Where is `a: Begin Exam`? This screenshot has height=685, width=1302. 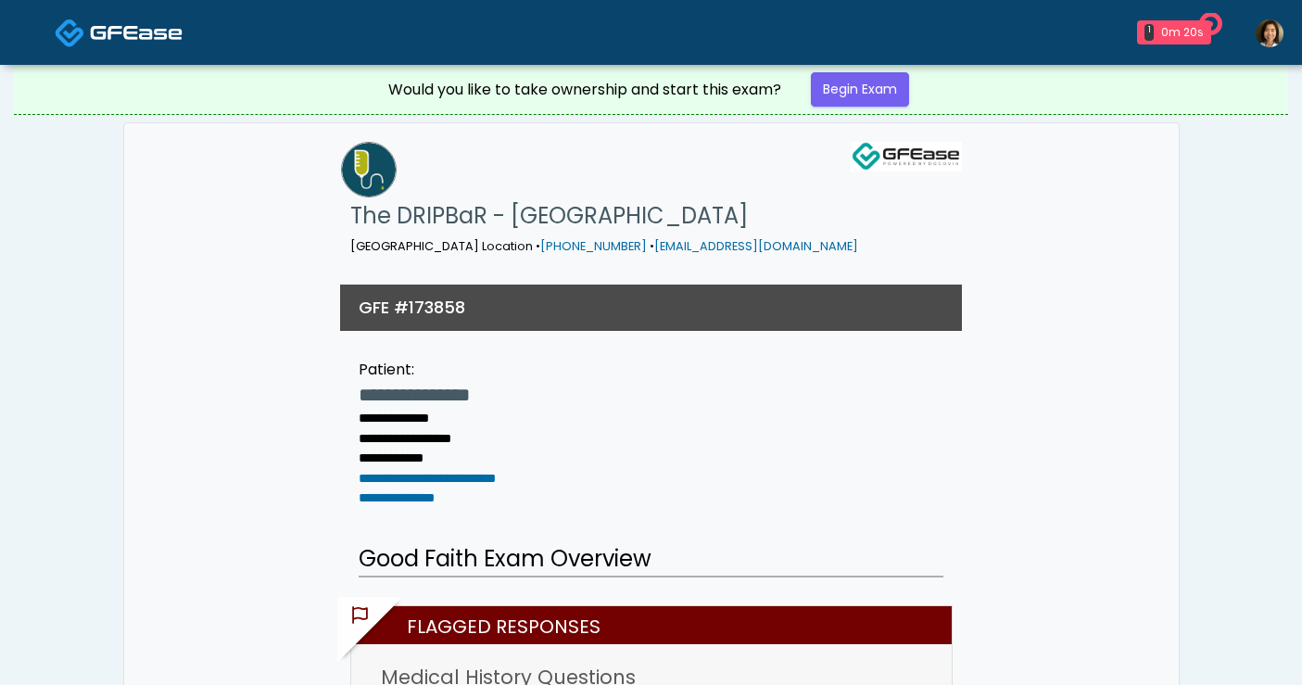
a: Begin Exam is located at coordinates (860, 89).